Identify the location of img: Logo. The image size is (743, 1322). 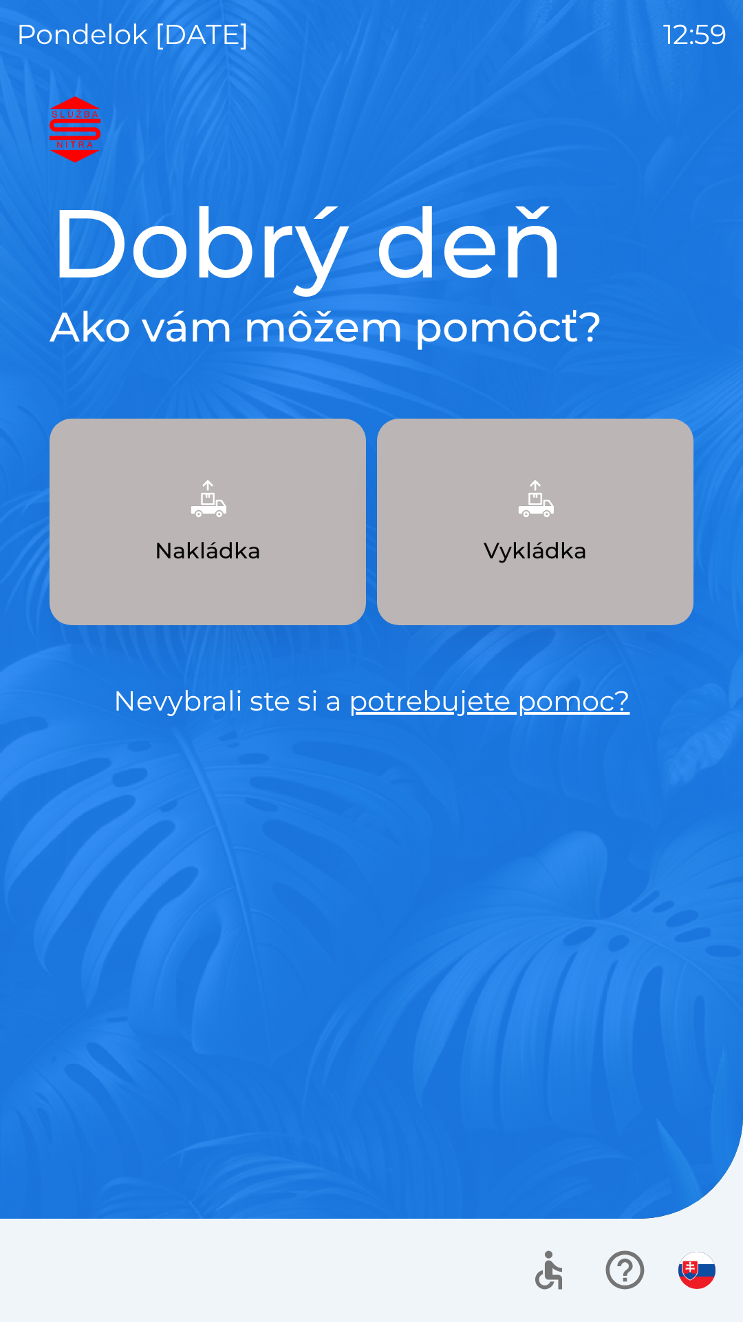
(372, 129).